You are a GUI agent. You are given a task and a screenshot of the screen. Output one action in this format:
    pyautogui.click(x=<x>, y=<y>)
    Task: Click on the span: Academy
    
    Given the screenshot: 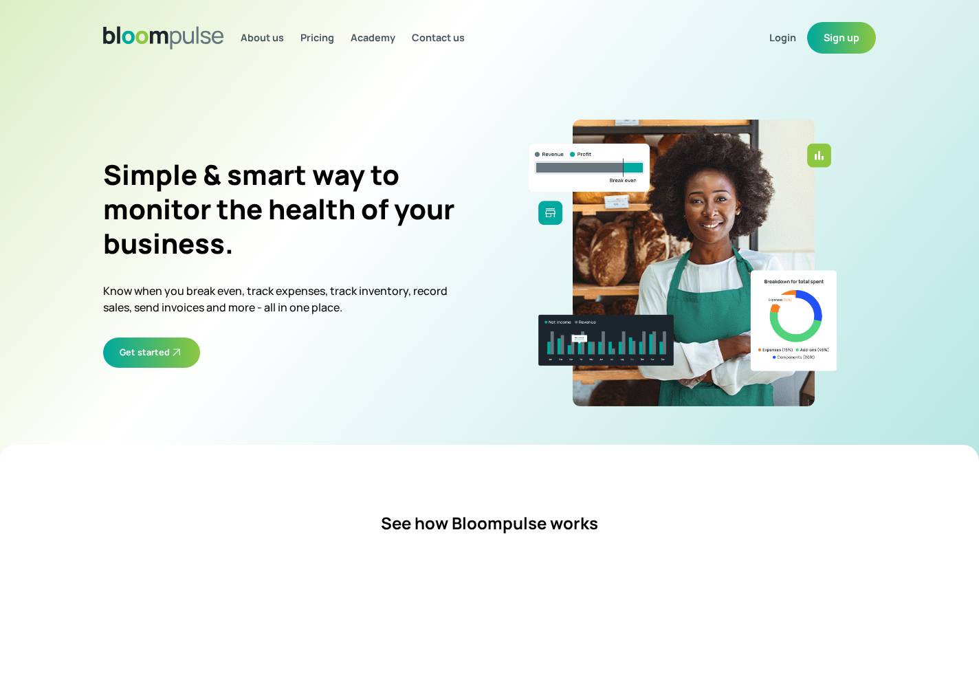 What is the action you would take?
    pyautogui.click(x=372, y=37)
    